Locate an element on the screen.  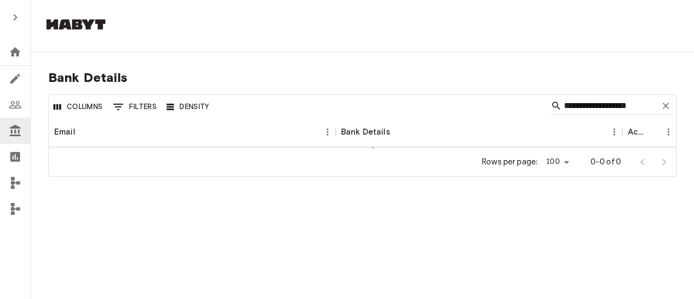
button: Show filters is located at coordinates (135, 107).